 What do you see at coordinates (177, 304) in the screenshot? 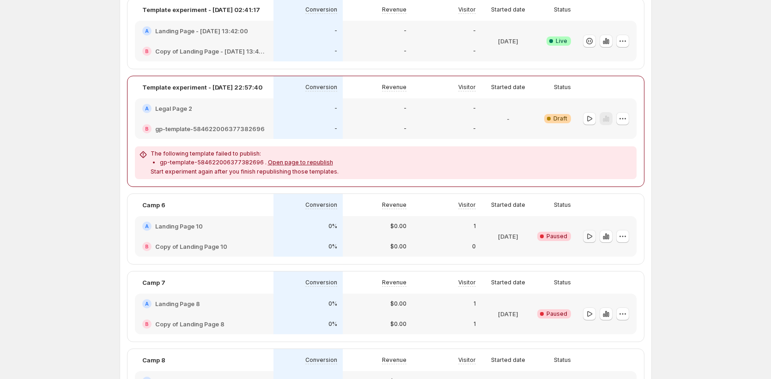
I see `h2: Landing Page 8` at bounding box center [177, 304].